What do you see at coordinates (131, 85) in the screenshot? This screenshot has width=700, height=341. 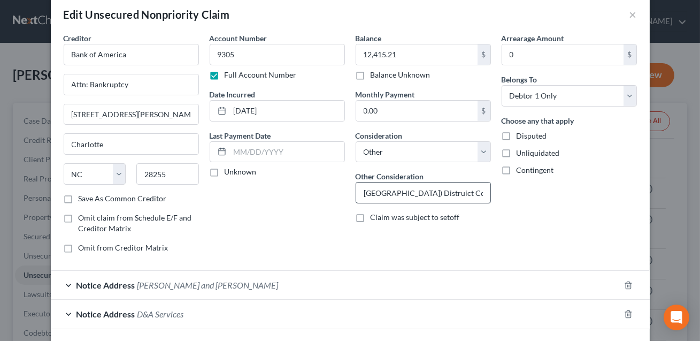 I see `input: Enter address...` at bounding box center [131, 85].